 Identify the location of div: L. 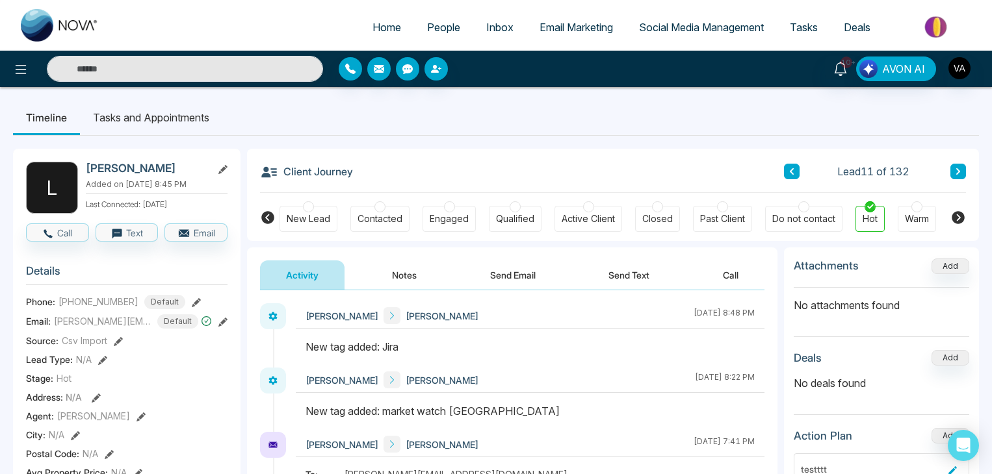
(52, 188).